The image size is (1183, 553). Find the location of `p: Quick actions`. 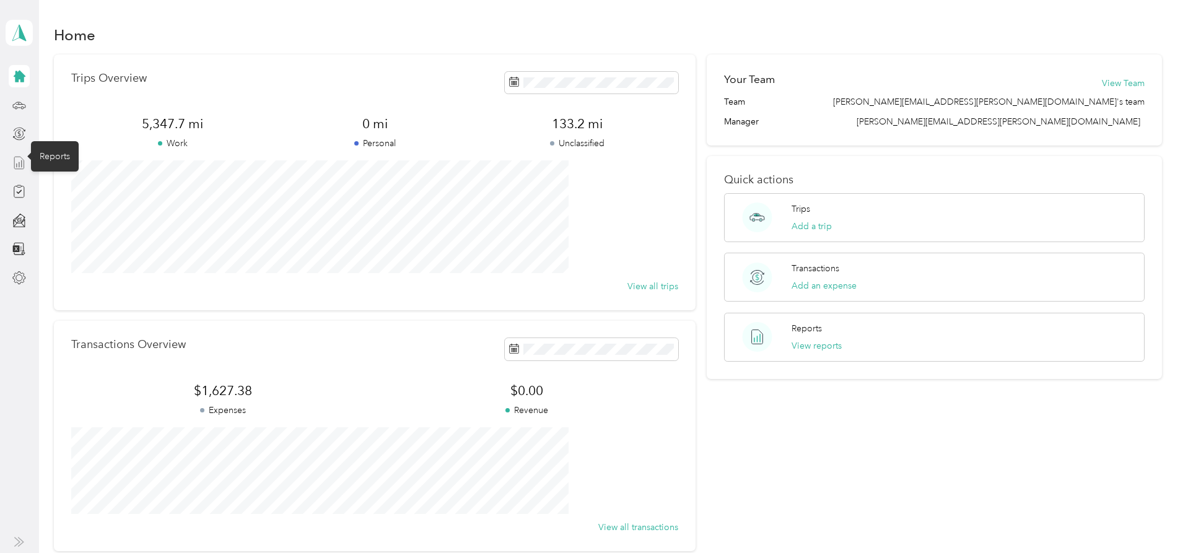

p: Quick actions is located at coordinates (934, 180).